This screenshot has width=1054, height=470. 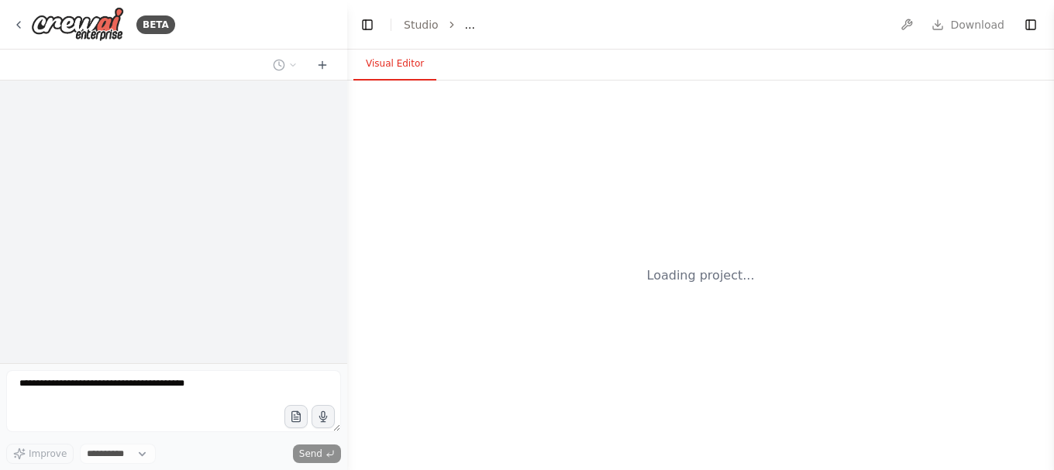 I want to click on a: Studio, so click(x=421, y=25).